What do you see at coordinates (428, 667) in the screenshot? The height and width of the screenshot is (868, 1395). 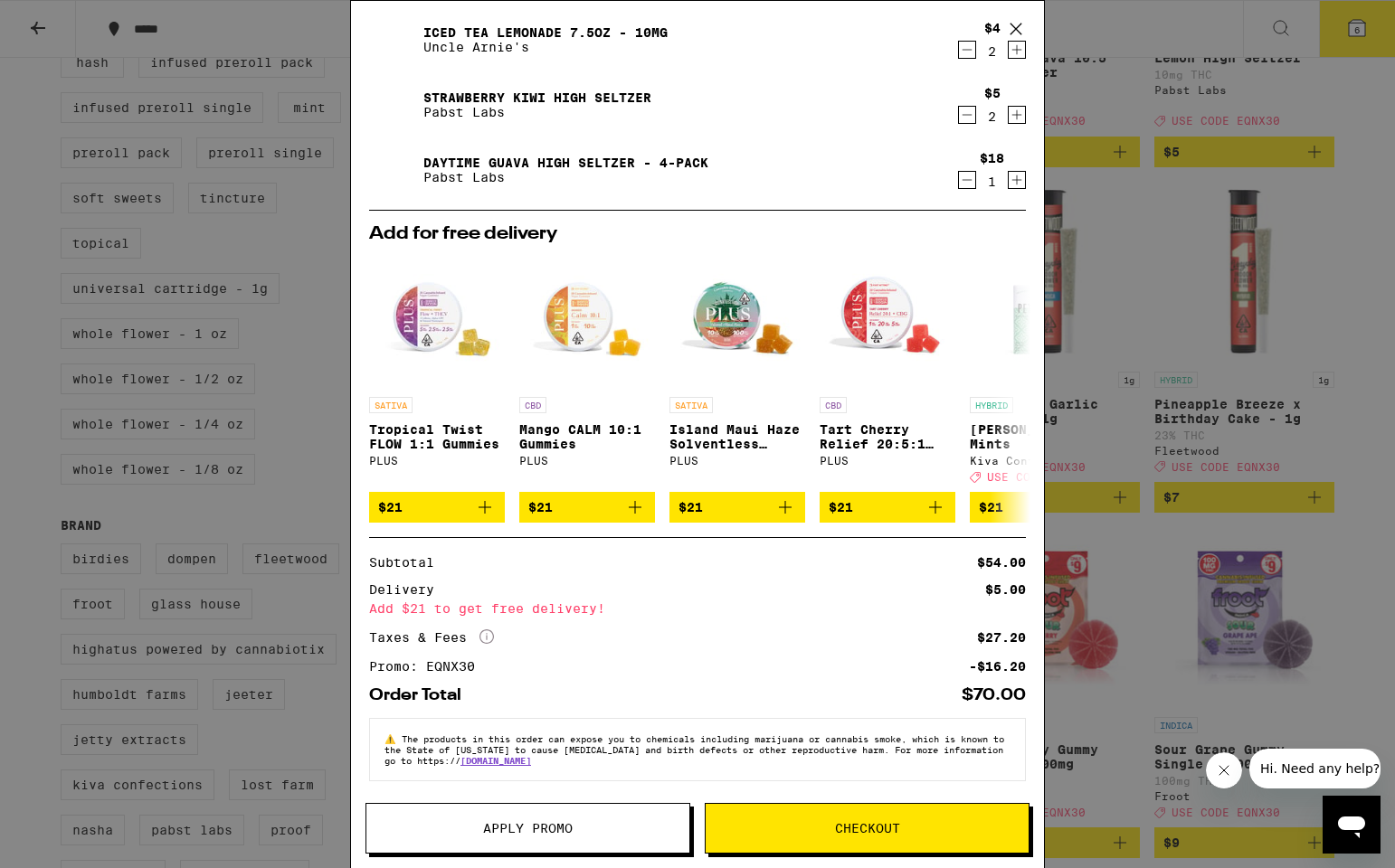 I see `div: Promo: EQNX30` at bounding box center [428, 667].